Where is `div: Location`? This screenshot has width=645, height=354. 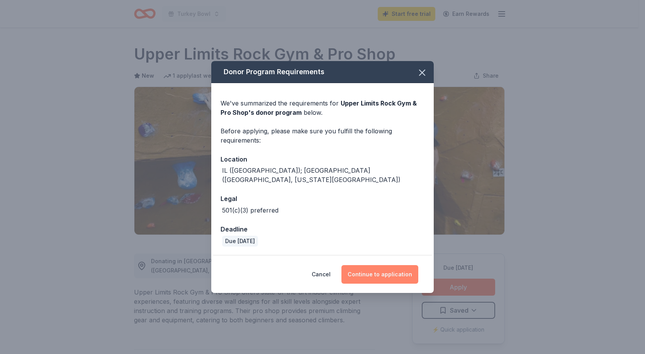
div: Location is located at coordinates (323, 159).